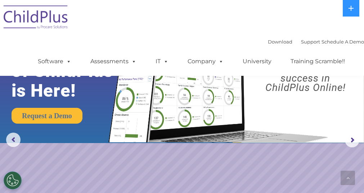 The image size is (364, 193). What do you see at coordinates (70, 71) in the screenshot?
I see `rs-layer: The Future of ChildPlus is Here!` at bounding box center [70, 71].